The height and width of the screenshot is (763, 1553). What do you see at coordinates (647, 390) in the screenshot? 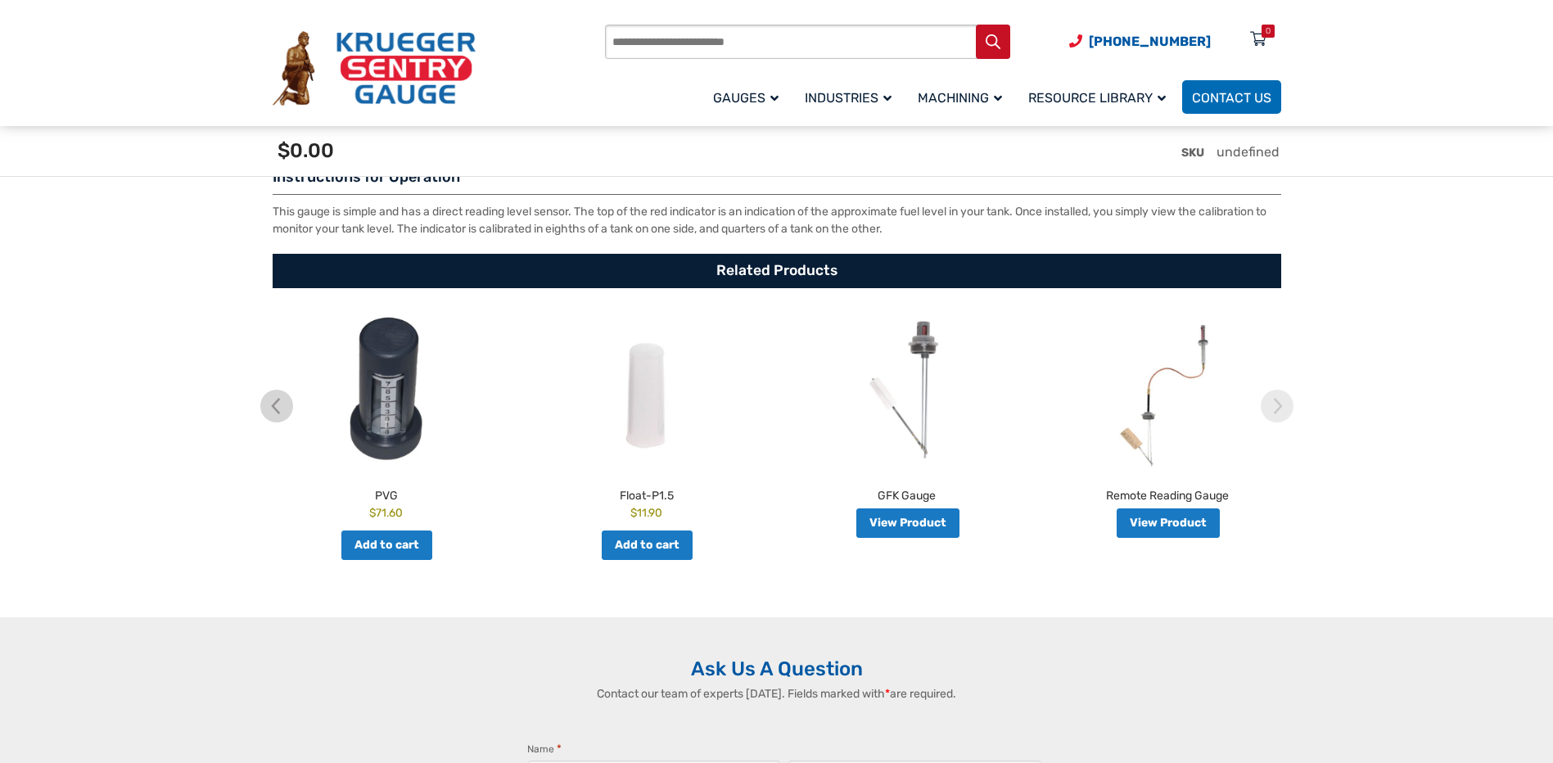
I see `img: Float-P1.5` at bounding box center [647, 390].